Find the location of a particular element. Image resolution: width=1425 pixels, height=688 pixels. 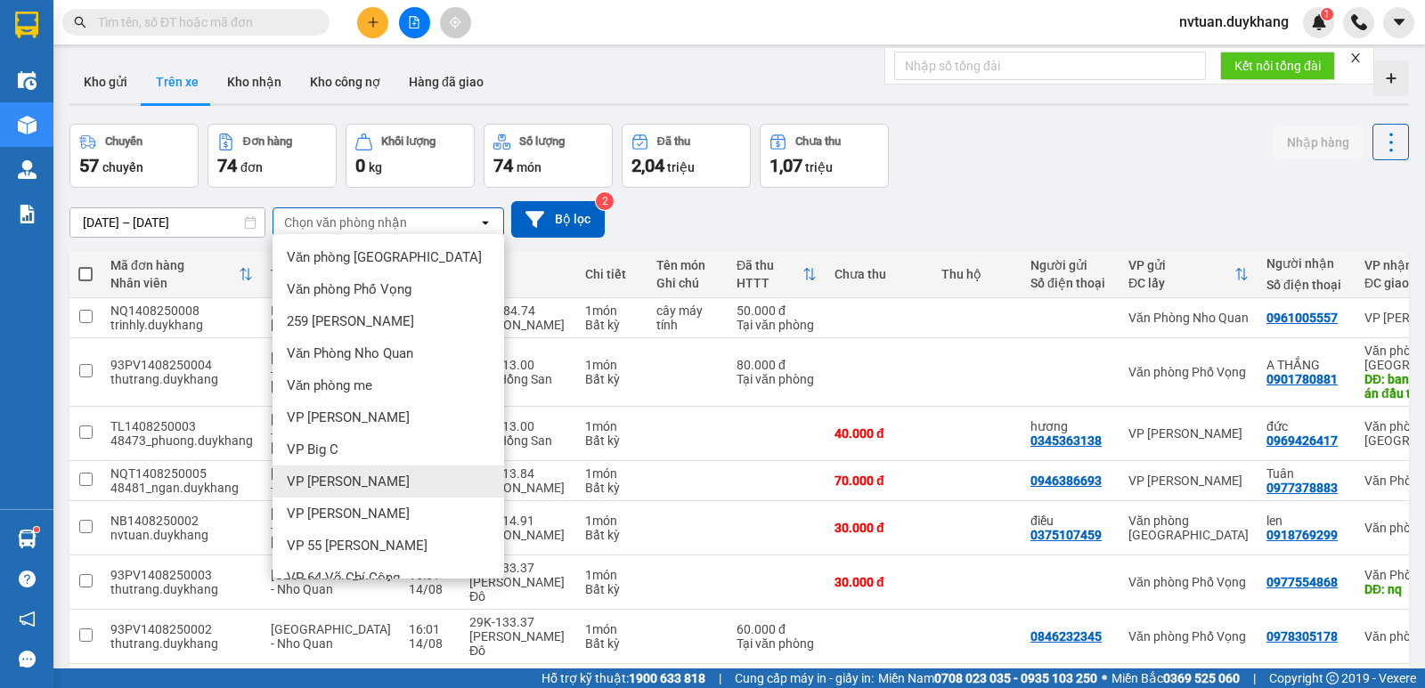

div: NB1408250002 is located at coordinates (182, 521).